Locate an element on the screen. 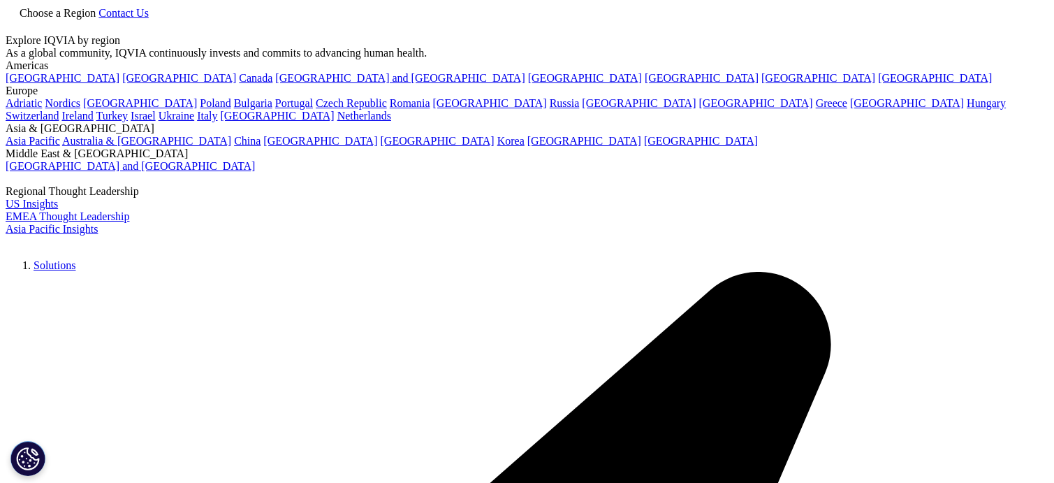 The width and height of the screenshot is (1054, 483). a: Contact Us is located at coordinates (124, 13).